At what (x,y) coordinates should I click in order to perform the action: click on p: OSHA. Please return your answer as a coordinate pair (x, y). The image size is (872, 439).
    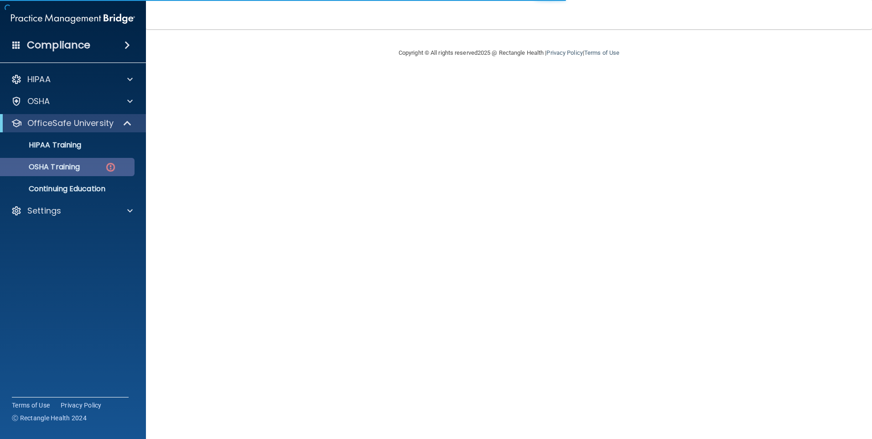
    Looking at the image, I should click on (39, 101).